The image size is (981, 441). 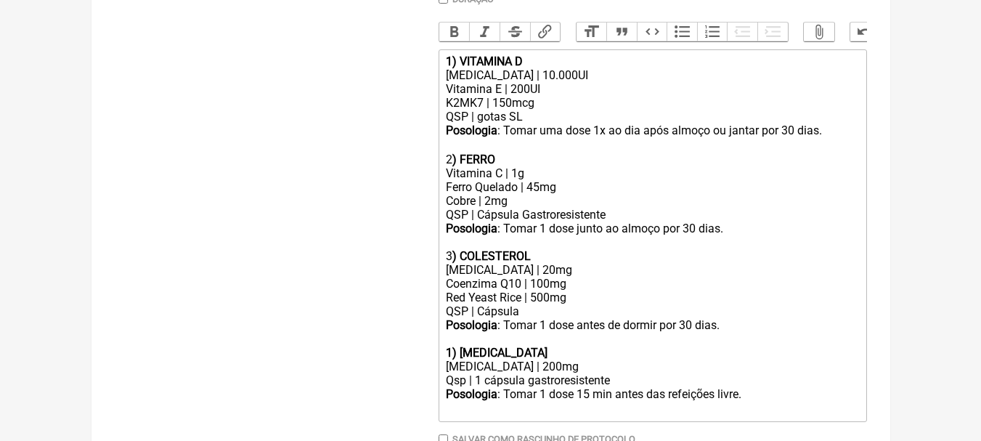 I want to click on button: Strikethrough, so click(x=515, y=32).